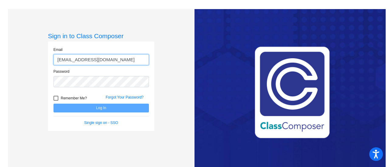 The image size is (389, 167). I want to click on a: Forgot Your Password?, so click(124, 97).